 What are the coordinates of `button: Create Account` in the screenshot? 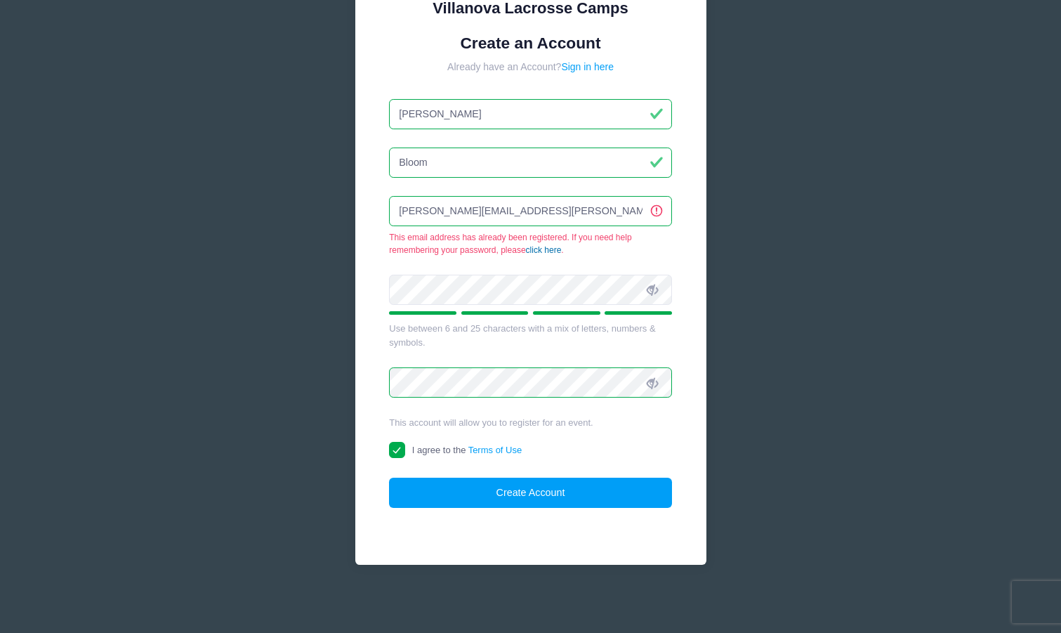 It's located at (530, 492).